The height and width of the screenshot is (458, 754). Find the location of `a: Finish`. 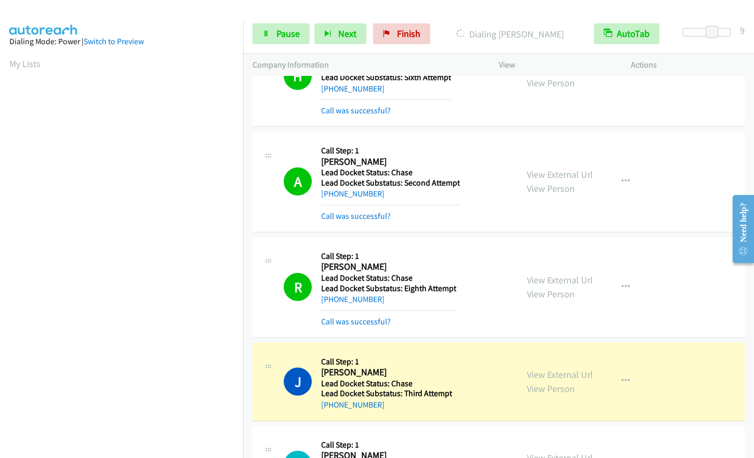

a: Finish is located at coordinates (402, 34).